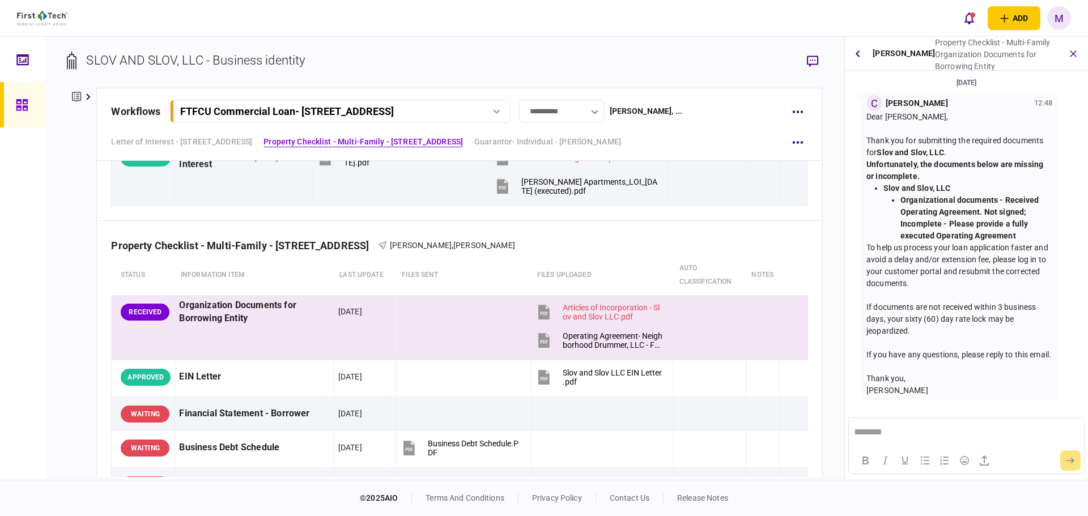  I want to click on div: If documents are not received within 3 business days, your sixty (60) day rate lock may be jeopar..., so click(960, 319).